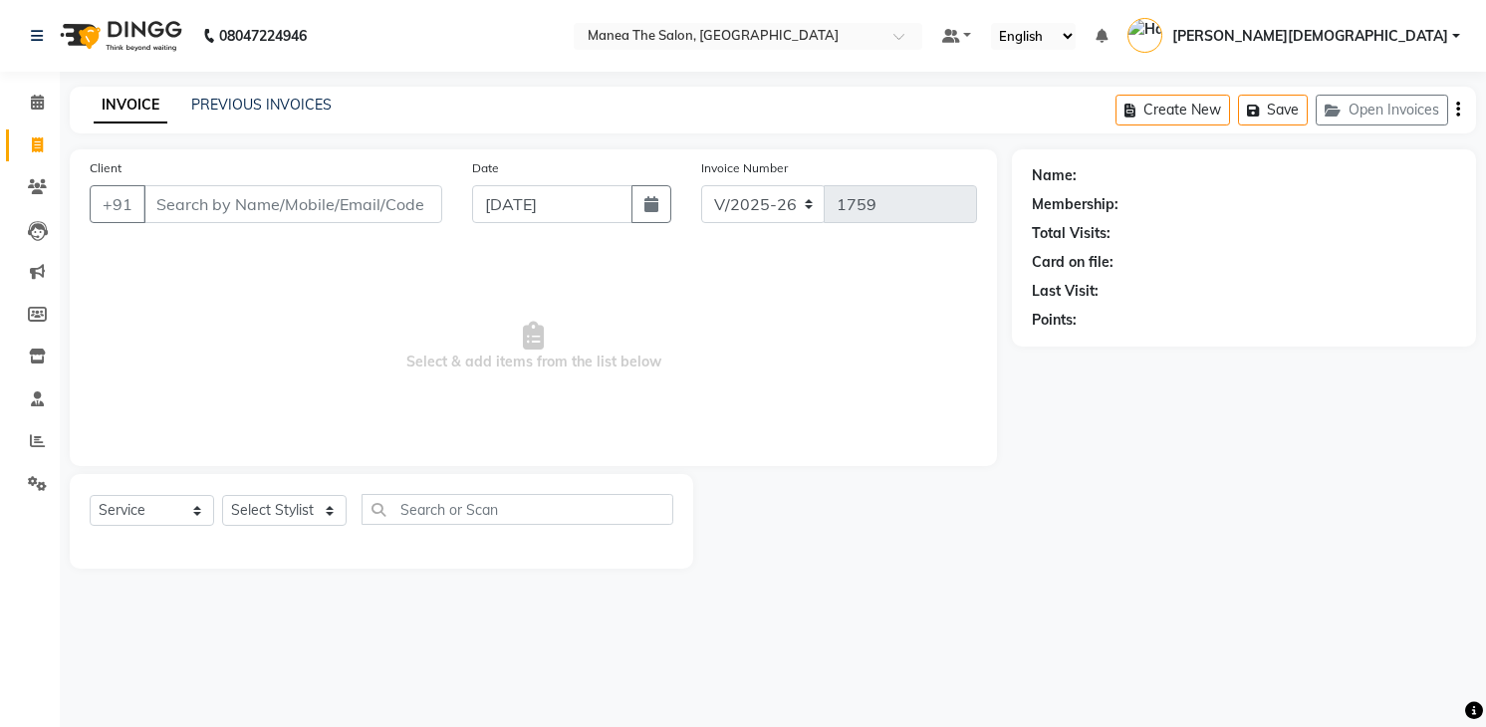 This screenshot has height=727, width=1486. Describe the element at coordinates (1065, 291) in the screenshot. I see `div: Last Visit:` at that location.